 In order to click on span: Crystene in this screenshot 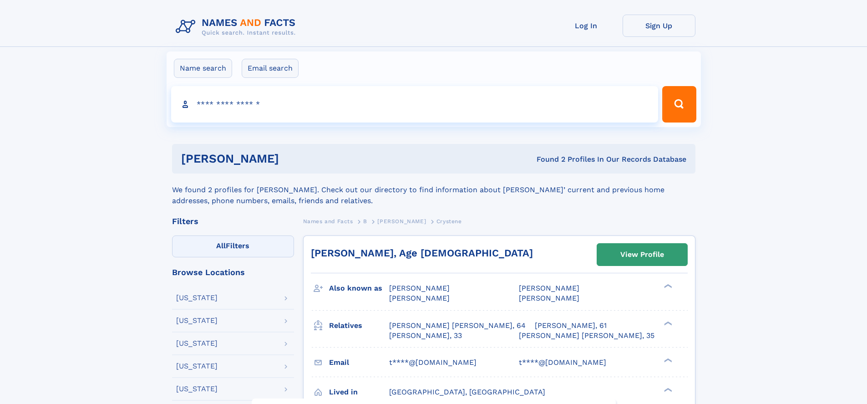, I will do `click(449, 221)`.